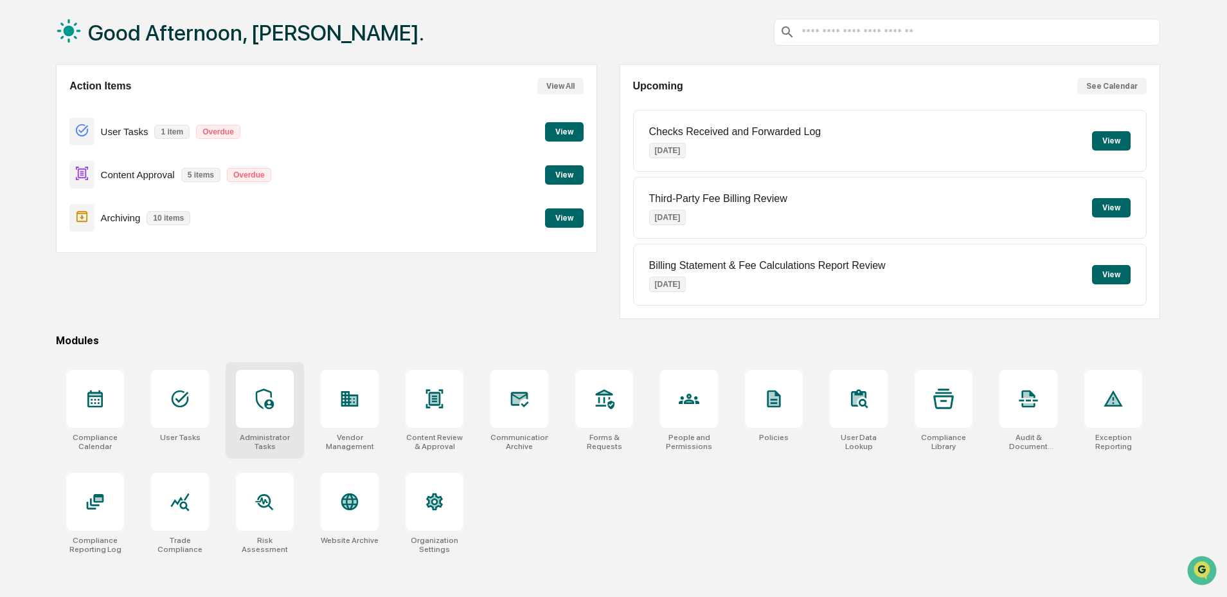 Image resolution: width=1227 pixels, height=597 pixels. Describe the element at coordinates (768, 265) in the screenshot. I see `p: Billing Statement & Fee Calculations Report Review` at that location.